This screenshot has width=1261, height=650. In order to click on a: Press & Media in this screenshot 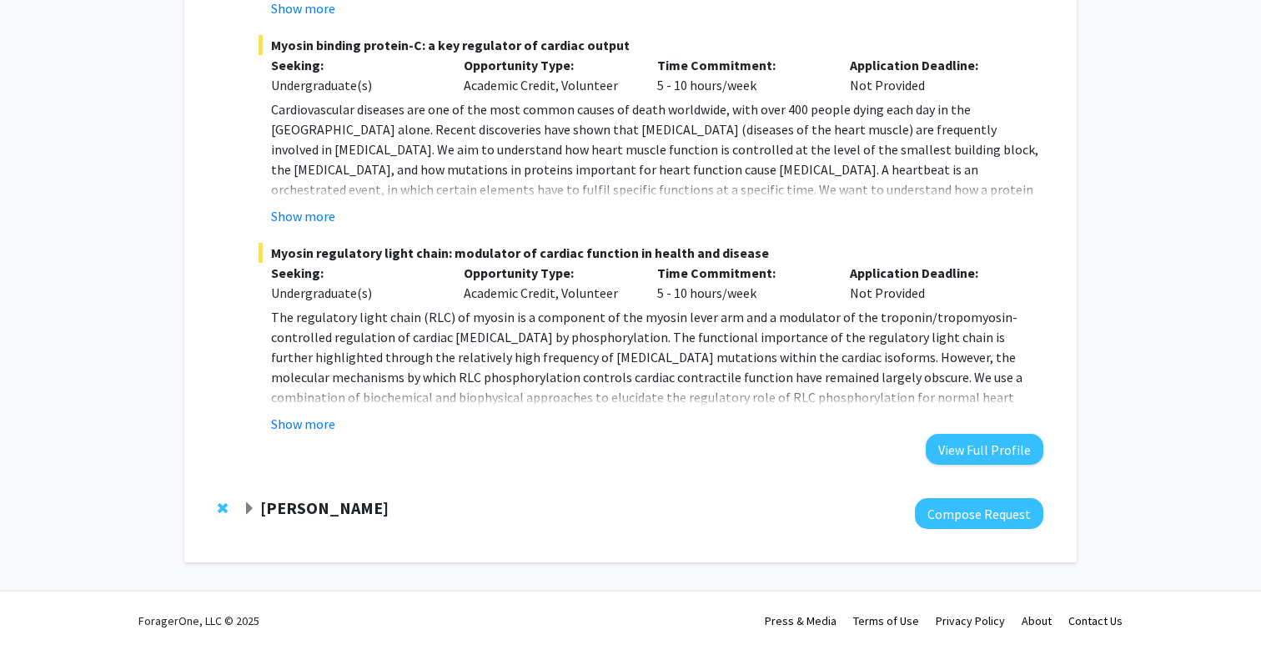, I will do `click(801, 620)`.